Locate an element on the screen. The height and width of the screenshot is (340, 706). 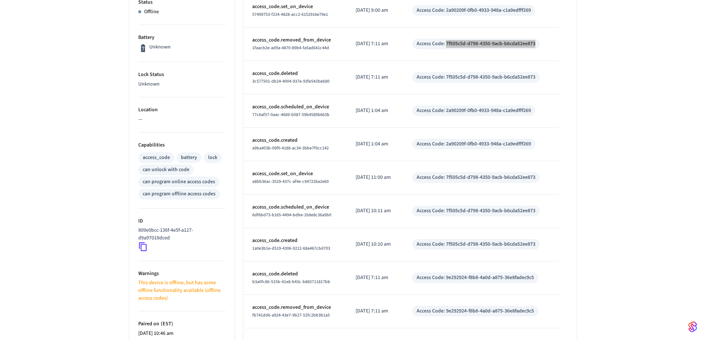
span: b3a0fc86-515b-41e8-b43c-b865711817bb is located at coordinates (291, 282).